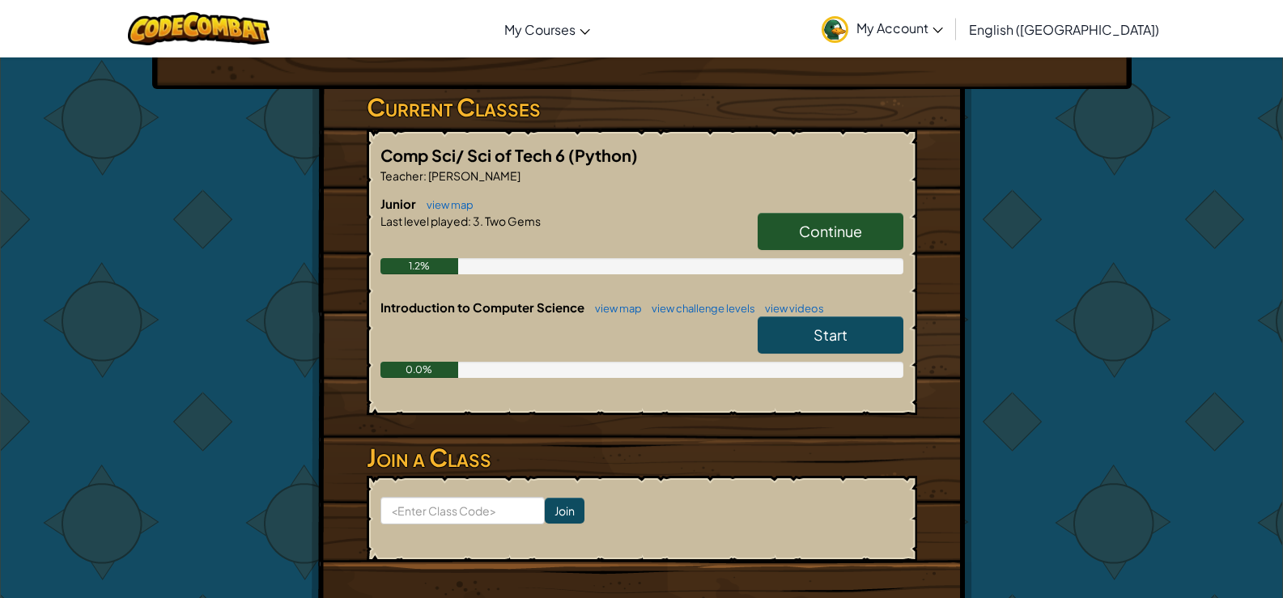 Image resolution: width=1283 pixels, height=598 pixels. What do you see at coordinates (603, 155) in the screenshot?
I see `span: (Python)` at bounding box center [603, 155].